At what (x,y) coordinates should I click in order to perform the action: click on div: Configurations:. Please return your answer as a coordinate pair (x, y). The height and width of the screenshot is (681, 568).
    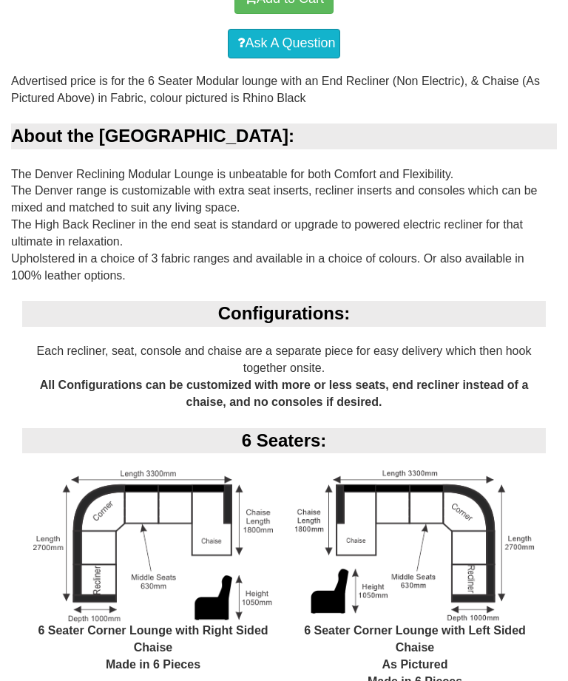
    Looking at the image, I should click on (284, 313).